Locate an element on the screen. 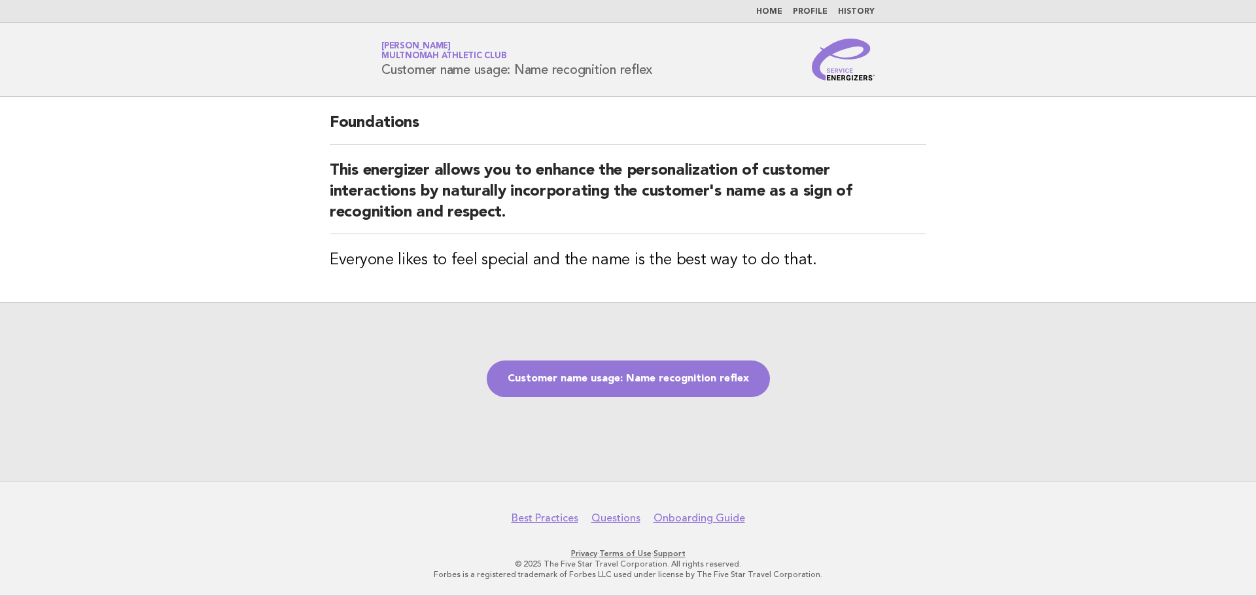 The width and height of the screenshot is (1256, 596). a: History is located at coordinates (856, 12).